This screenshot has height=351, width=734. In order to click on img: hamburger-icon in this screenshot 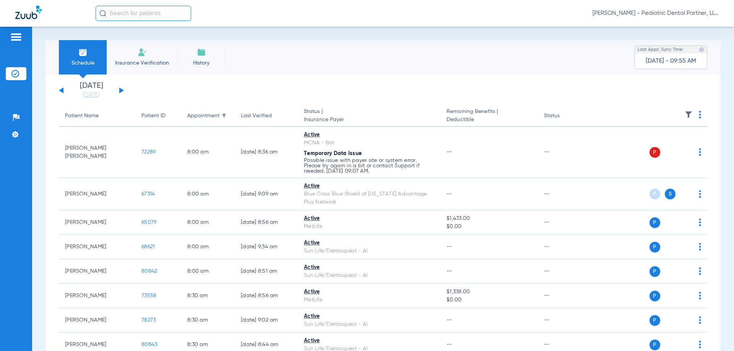, I will do `click(16, 37)`.